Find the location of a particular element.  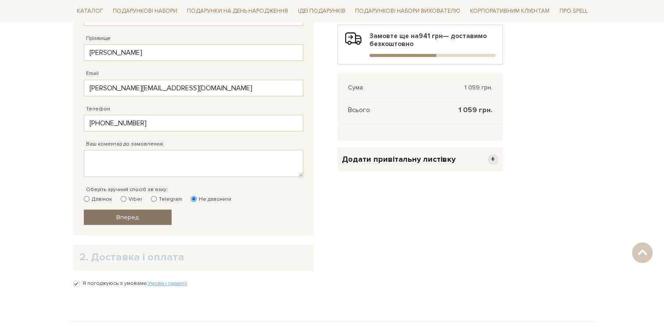

label: Viber is located at coordinates (131, 200).